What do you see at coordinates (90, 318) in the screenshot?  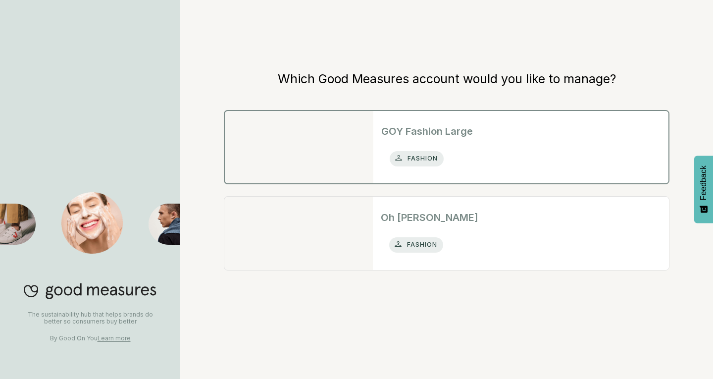 I see `p: The sustainability hub that helps brands do better so consumers buy better` at bounding box center [90, 318].